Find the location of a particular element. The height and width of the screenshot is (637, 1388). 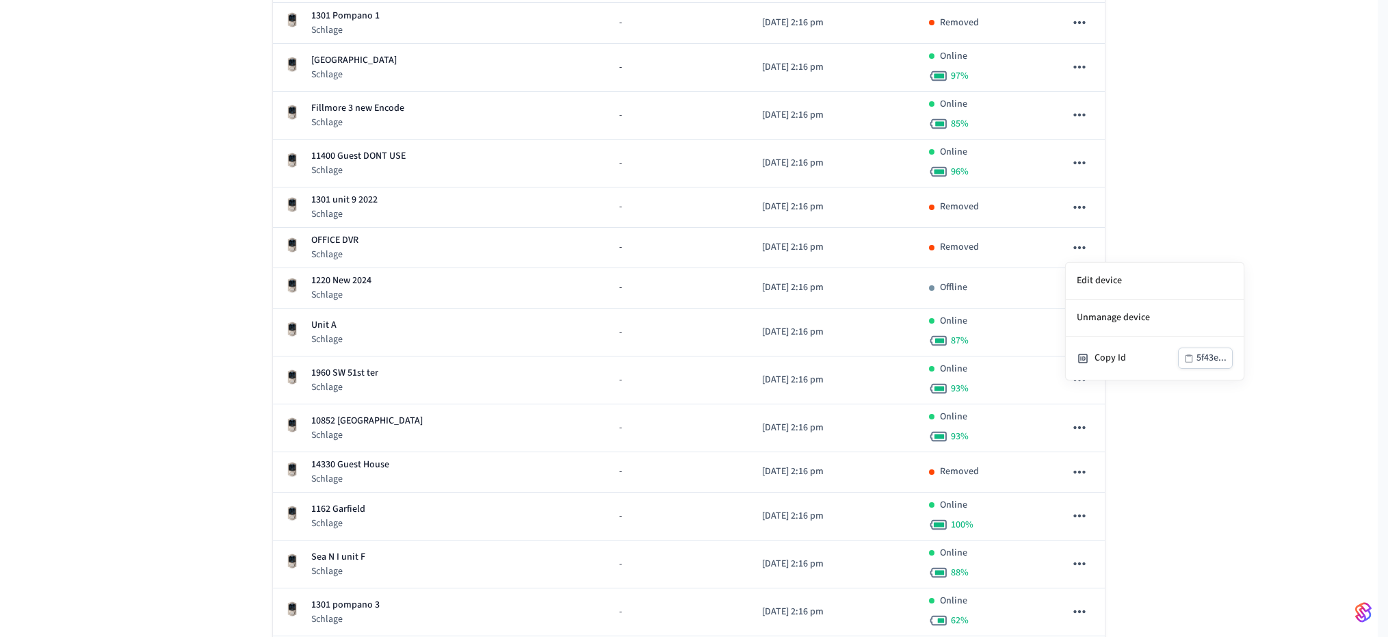

li: Edit device is located at coordinates (1155, 281).